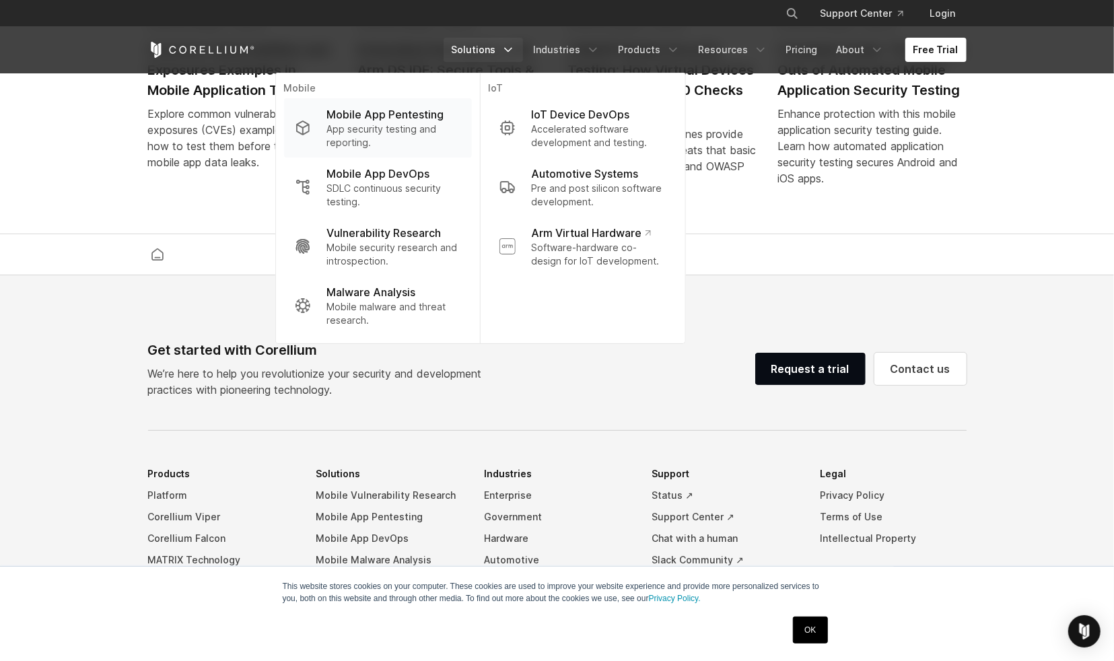 The width and height of the screenshot is (1114, 661). I want to click on p: Mobile malware and threat research., so click(393, 314).